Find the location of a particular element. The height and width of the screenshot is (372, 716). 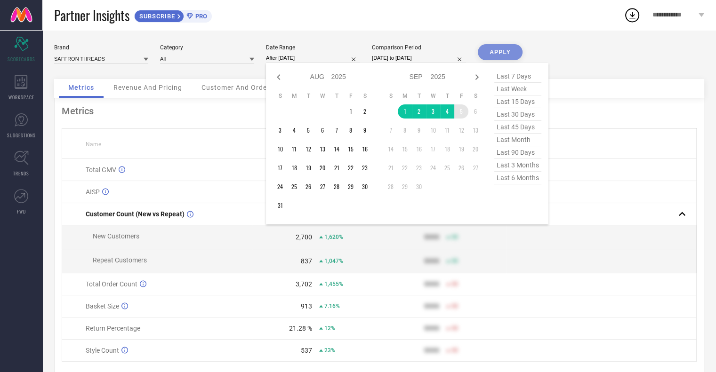

td: Wed Aug 13 2025 is located at coordinates (322, 149).